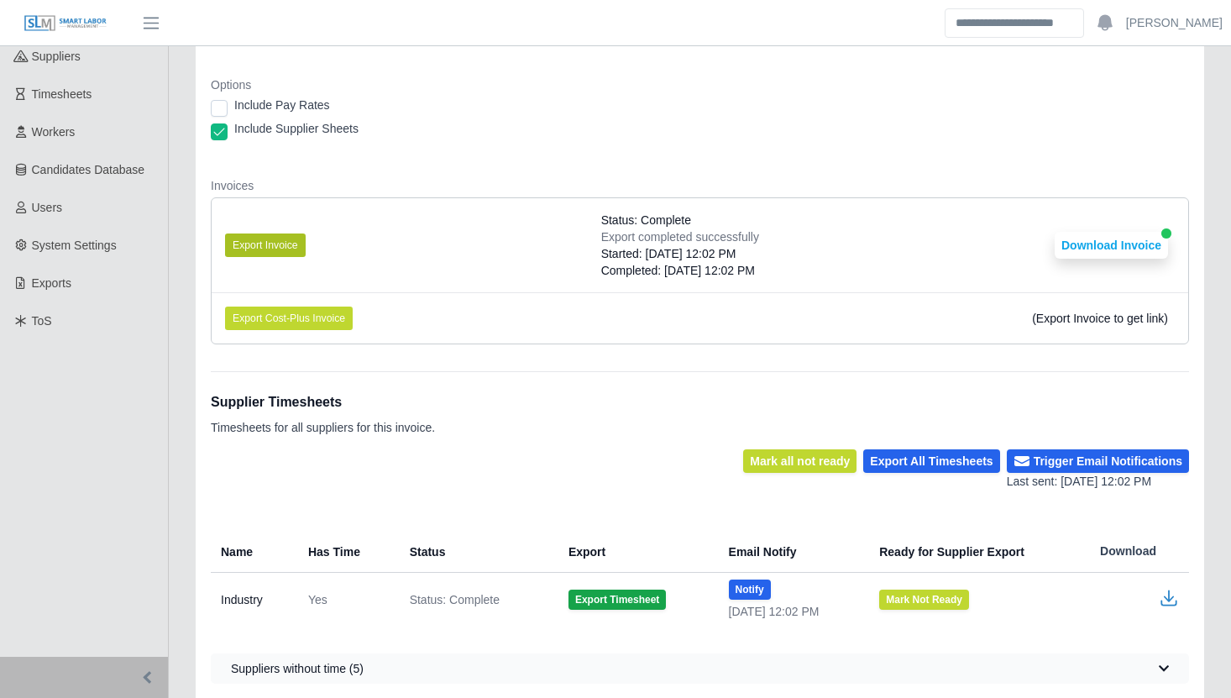 This screenshot has width=1231, height=698. I want to click on dt: Invoices, so click(699, 186).